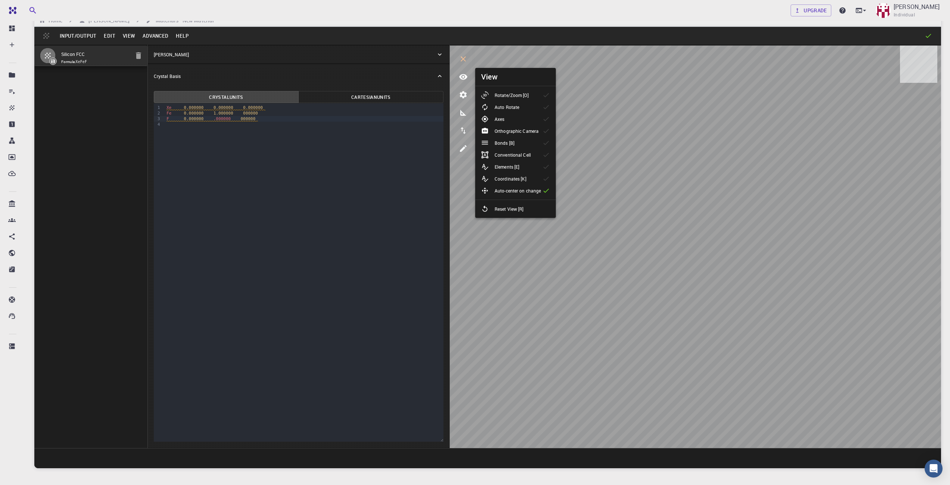 This screenshot has width=950, height=485. Describe the element at coordinates (109, 36) in the screenshot. I see `button: Edit` at that location.